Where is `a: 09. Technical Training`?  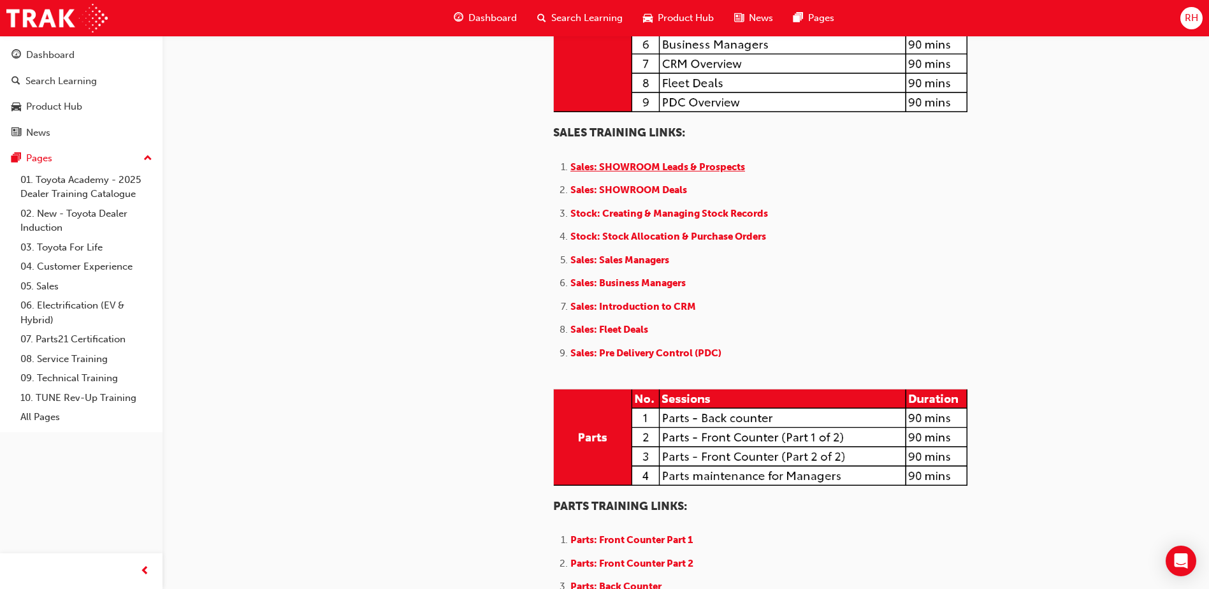 a: 09. Technical Training is located at coordinates (86, 378).